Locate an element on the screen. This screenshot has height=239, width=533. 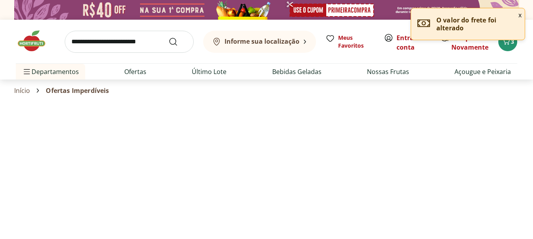
a: Entrar is located at coordinates (406, 38).